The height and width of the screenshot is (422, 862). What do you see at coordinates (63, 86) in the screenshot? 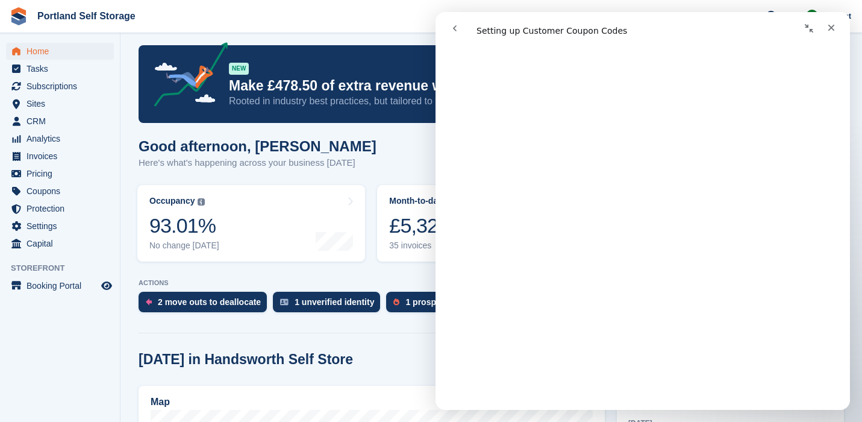
I see `span: Subscriptions` at bounding box center [63, 86].